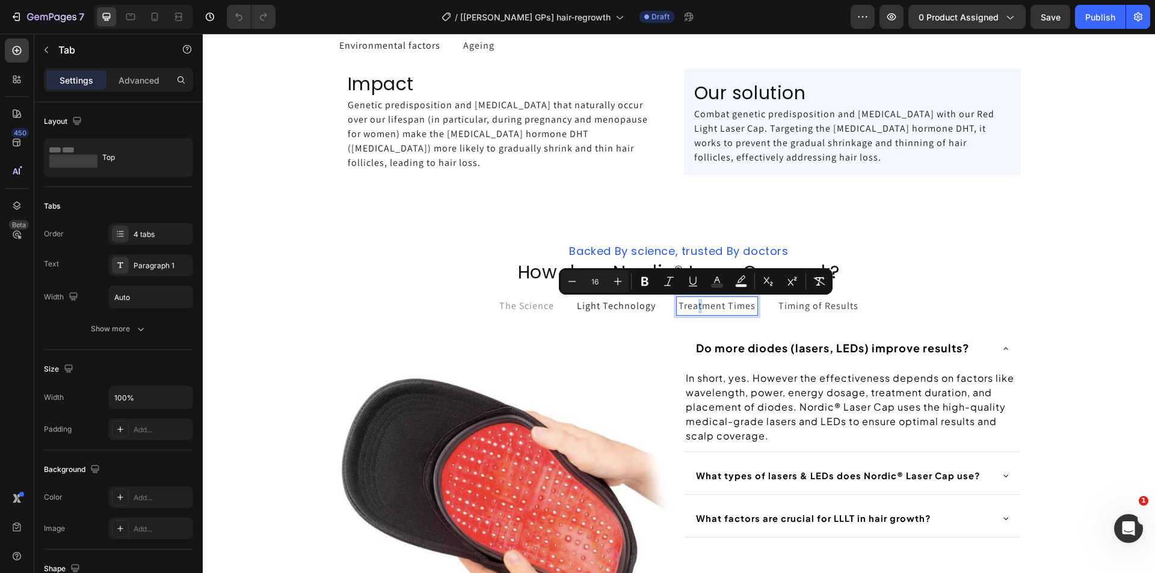  I want to click on span: Backed By science, trusted By doctors, so click(476, 217).